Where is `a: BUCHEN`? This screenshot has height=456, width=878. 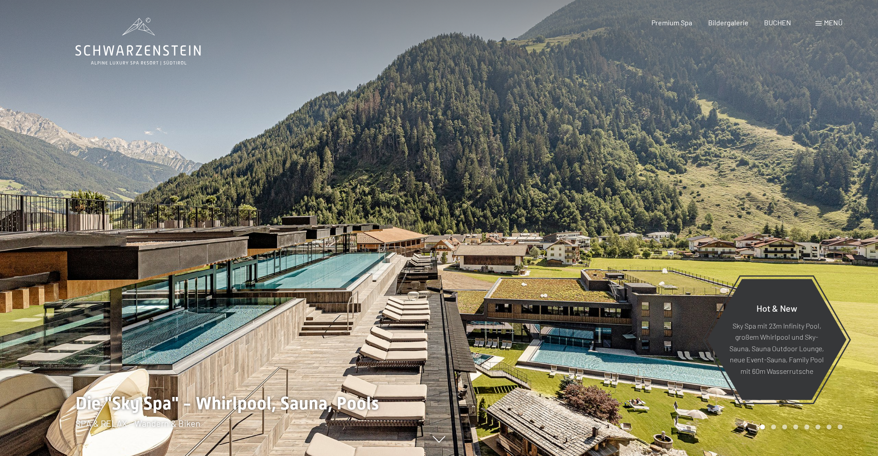
a: BUCHEN is located at coordinates (778, 22).